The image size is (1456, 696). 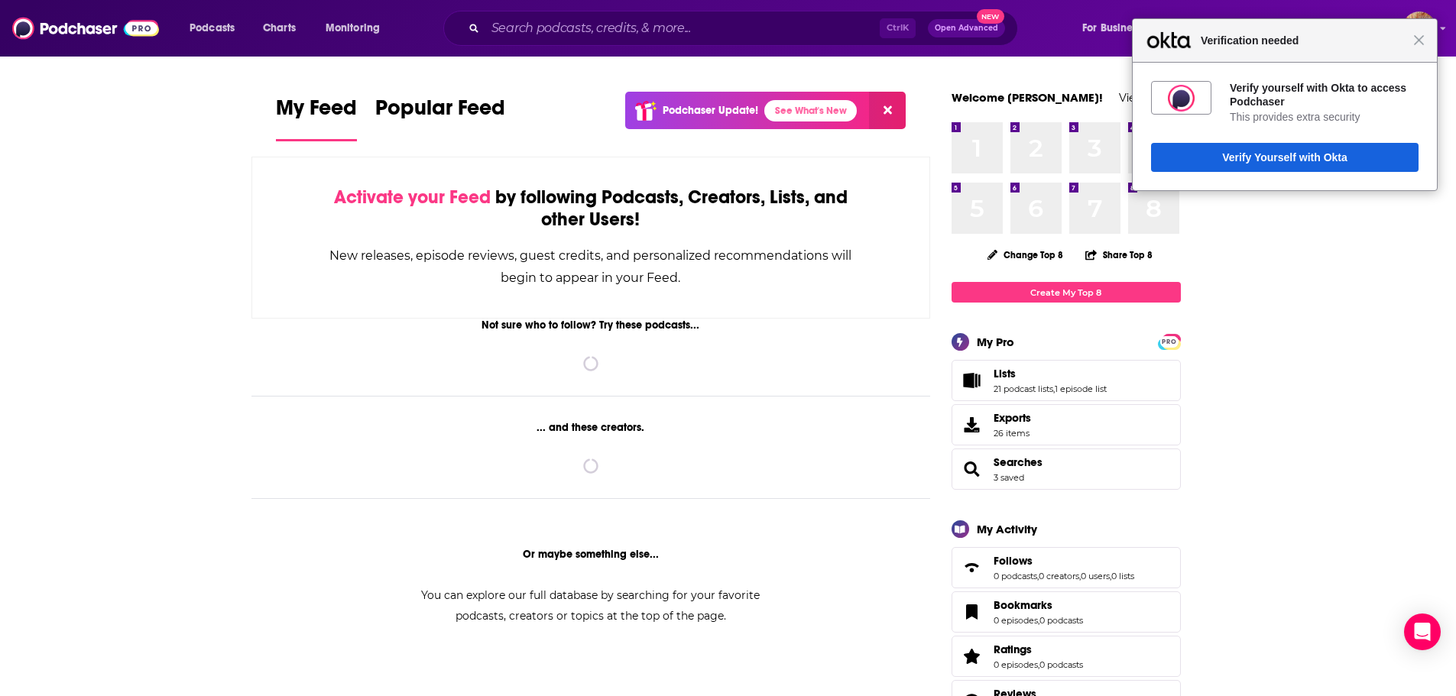 I want to click on span: More, so click(x=1287, y=28).